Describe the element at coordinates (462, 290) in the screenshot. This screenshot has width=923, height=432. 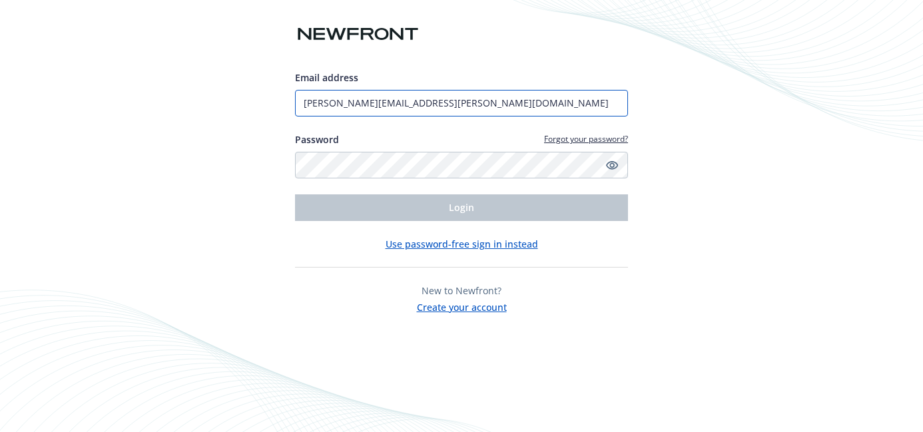
I see `span: New to Newfront?` at that location.